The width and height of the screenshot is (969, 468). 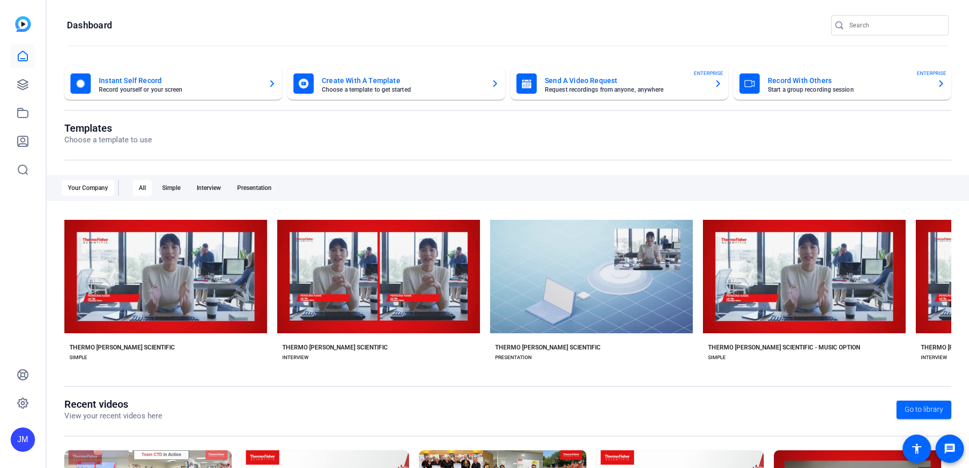 I want to click on mat-icon: accessibility, so click(x=917, y=449).